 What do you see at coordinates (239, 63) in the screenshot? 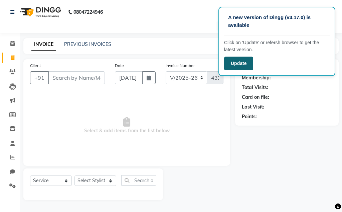
I see `button: Update` at bounding box center [239, 63].